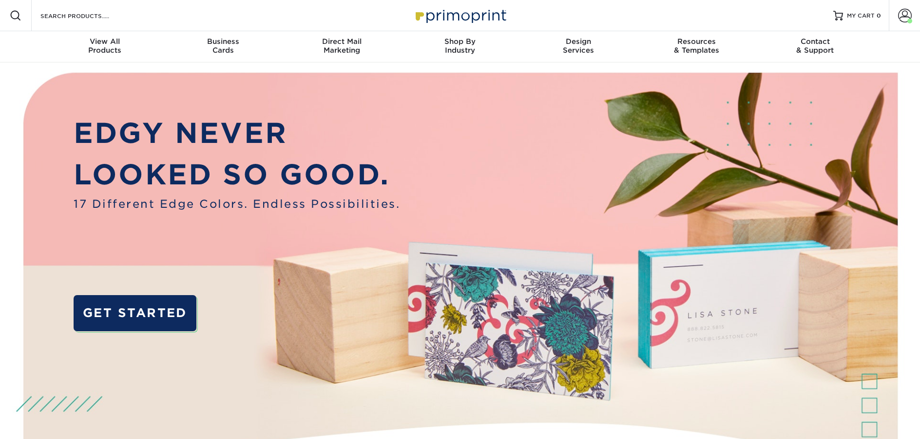 The width and height of the screenshot is (920, 439). Describe the element at coordinates (697, 41) in the screenshot. I see `span: Resources` at that location.